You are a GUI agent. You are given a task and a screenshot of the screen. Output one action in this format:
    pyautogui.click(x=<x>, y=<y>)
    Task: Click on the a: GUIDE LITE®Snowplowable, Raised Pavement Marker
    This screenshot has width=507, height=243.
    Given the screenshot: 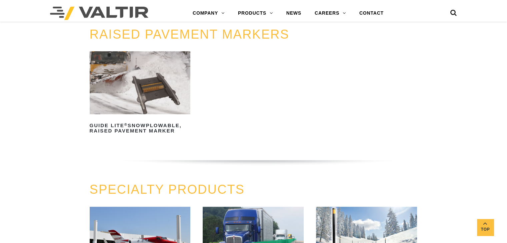 What is the action you would take?
    pyautogui.click(x=140, y=94)
    